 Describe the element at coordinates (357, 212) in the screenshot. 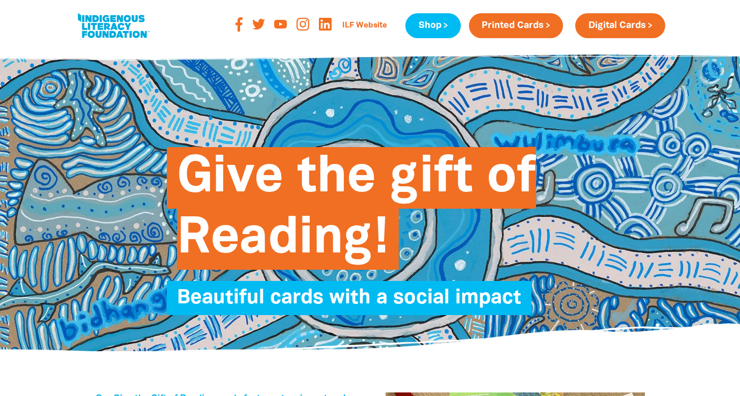

I see `span: Give the gift of Reading!` at that location.